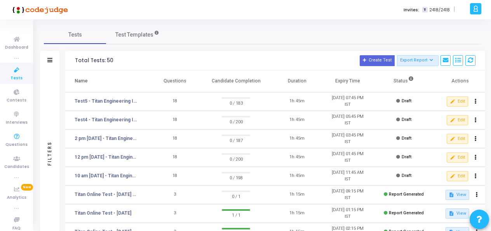 This screenshot has height=231, width=491. Describe the element at coordinates (418, 61) in the screenshot. I see `button: Export Report` at that location.